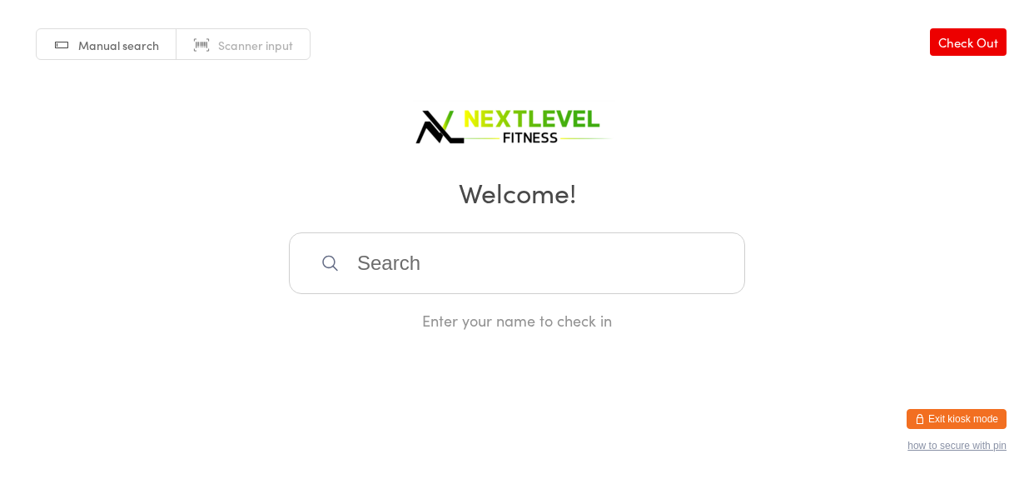 This screenshot has height=479, width=1034. Describe the element at coordinates (517, 191) in the screenshot. I see `h2: Welcome!` at that location.